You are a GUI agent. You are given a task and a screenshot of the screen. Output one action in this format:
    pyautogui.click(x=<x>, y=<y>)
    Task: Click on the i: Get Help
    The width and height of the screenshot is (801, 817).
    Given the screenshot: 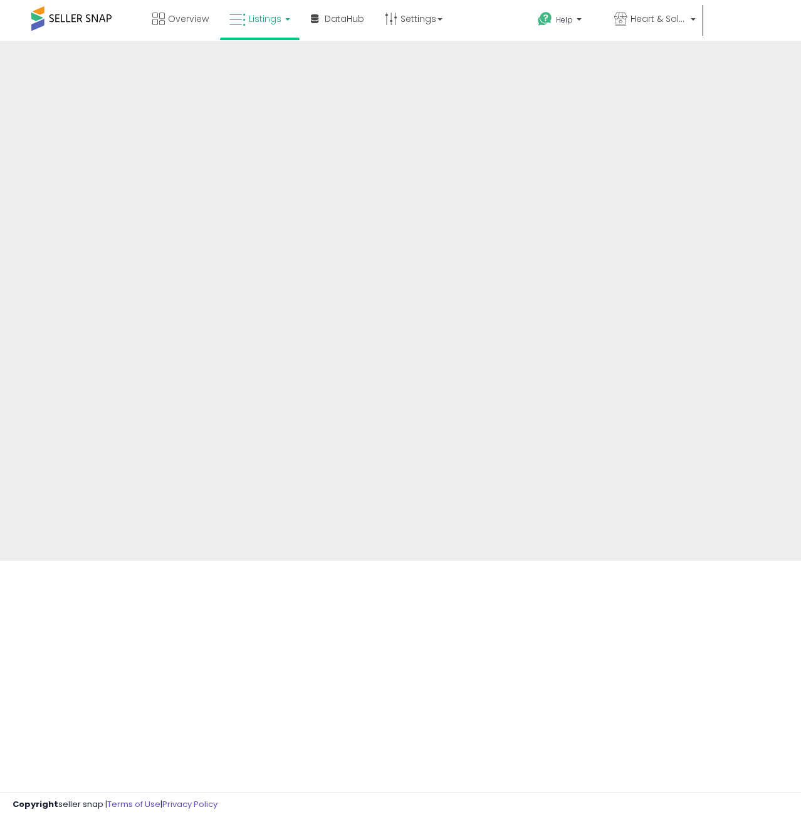 What is the action you would take?
    pyautogui.click(x=545, y=19)
    